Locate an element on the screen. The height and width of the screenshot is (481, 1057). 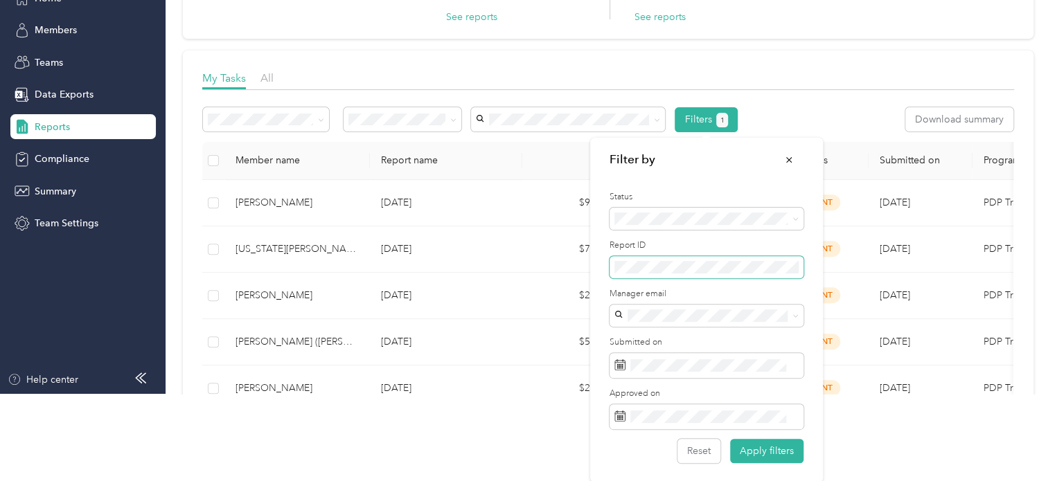
td: $264.10 is located at coordinates (574, 388).